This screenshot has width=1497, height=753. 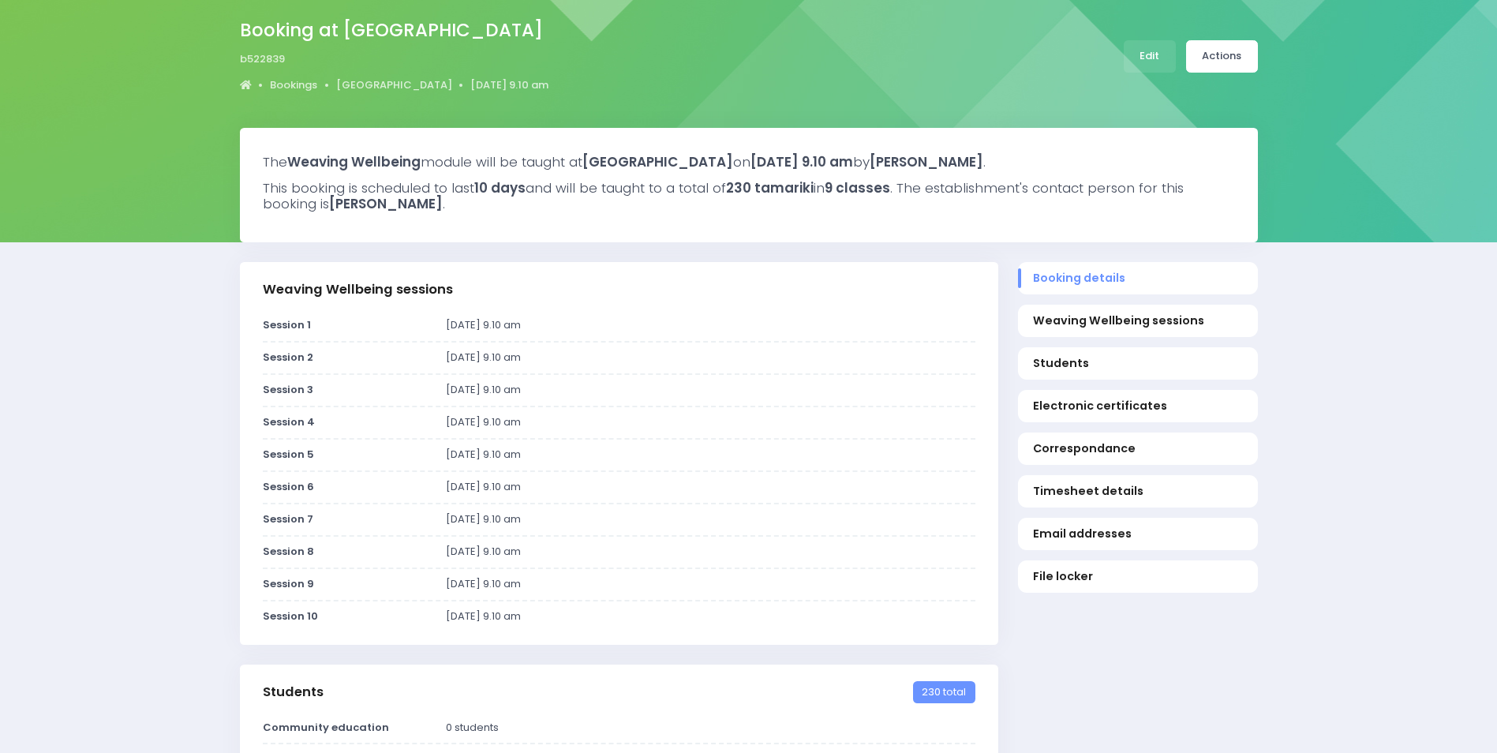 What do you see at coordinates (290, 616) in the screenshot?
I see `strong: Session 10` at bounding box center [290, 616].